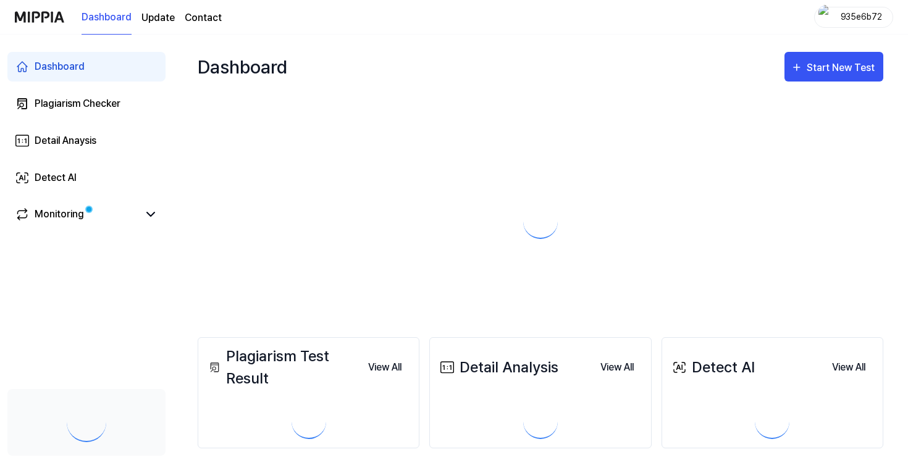 The height and width of the screenshot is (473, 908). What do you see at coordinates (282, 367) in the screenshot?
I see `div: Plagiarism Test Result` at bounding box center [282, 367].